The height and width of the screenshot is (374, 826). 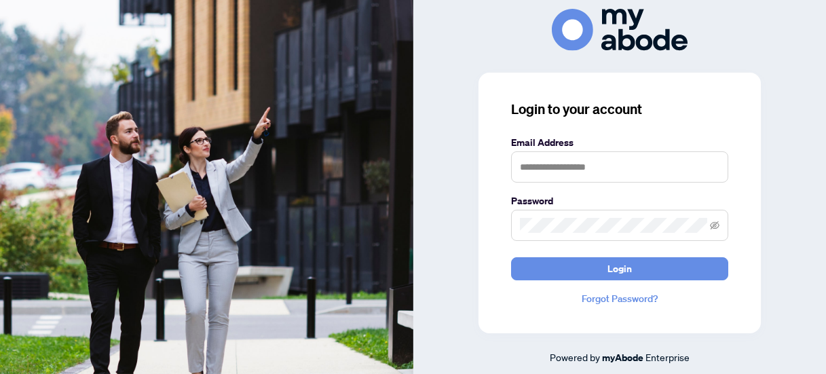 What do you see at coordinates (715, 225) in the screenshot?
I see `span: eye-invisible` at bounding box center [715, 225].